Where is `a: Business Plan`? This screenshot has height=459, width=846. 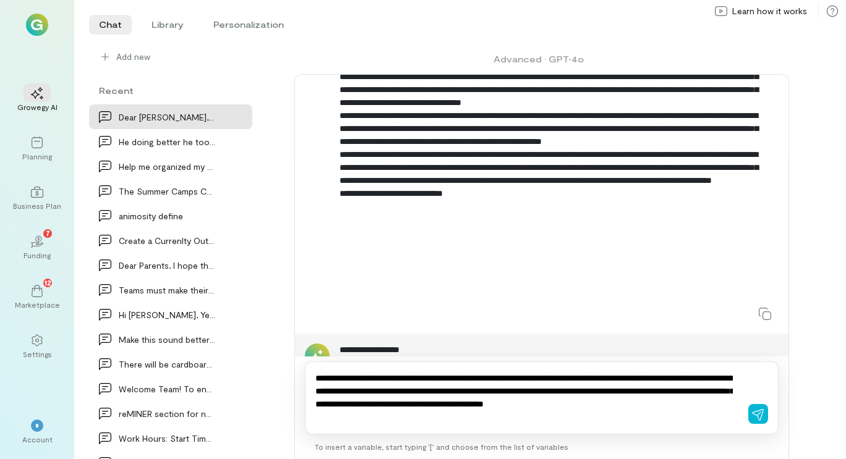
a: Business Plan is located at coordinates (37, 198).